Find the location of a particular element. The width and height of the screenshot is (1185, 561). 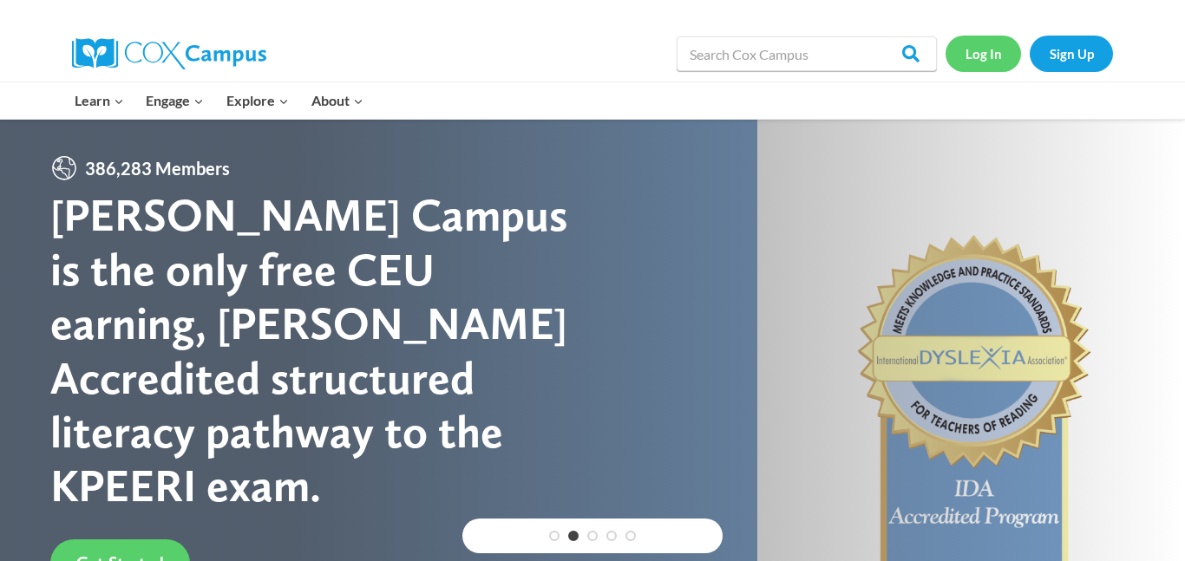

img: Cox Campus is located at coordinates (169, 54).